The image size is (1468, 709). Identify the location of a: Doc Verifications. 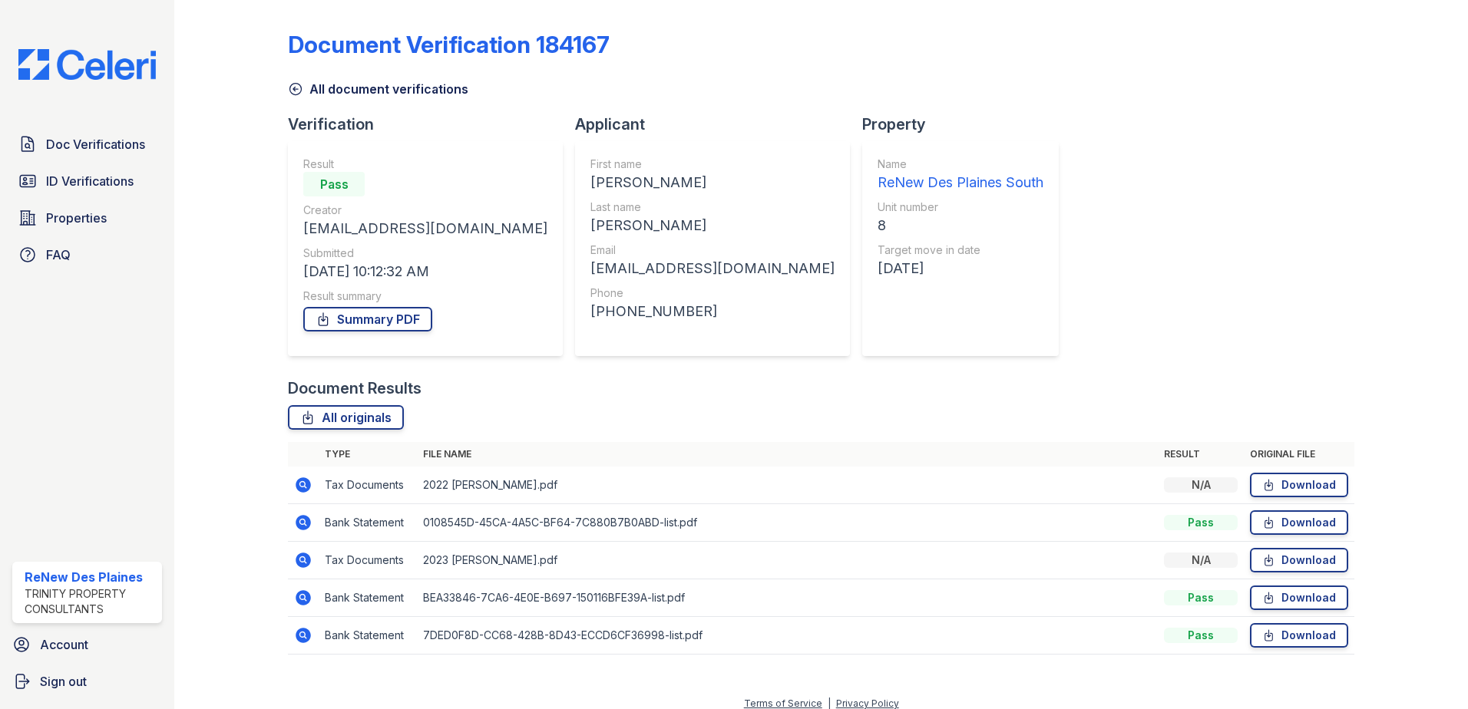
(87, 144).